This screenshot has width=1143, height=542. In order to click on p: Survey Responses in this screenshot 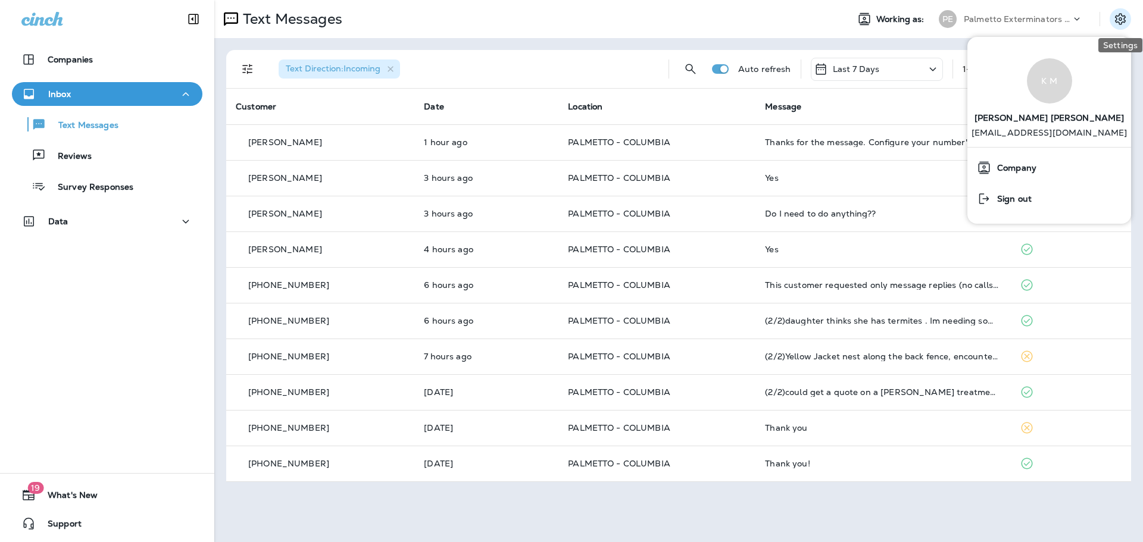, I will do `click(89, 188)`.